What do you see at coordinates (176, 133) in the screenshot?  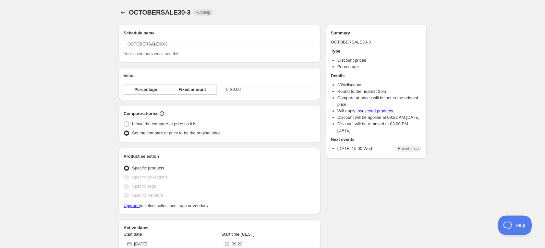 I see `span: Set the compare at price to be the original price` at bounding box center [176, 133].